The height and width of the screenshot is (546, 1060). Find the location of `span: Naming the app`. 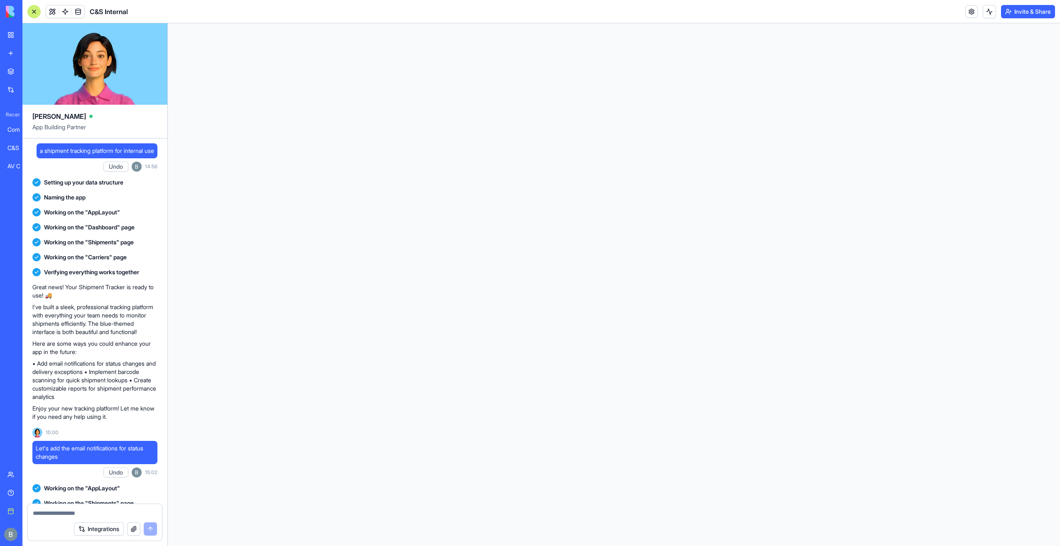

span: Naming the app is located at coordinates (65, 197).